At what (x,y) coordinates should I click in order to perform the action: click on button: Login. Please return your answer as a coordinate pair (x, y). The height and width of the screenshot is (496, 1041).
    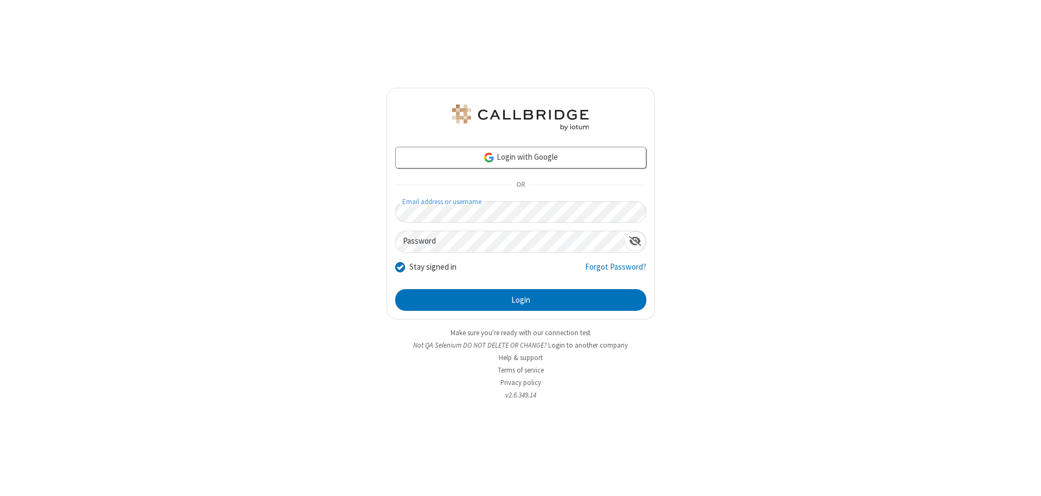
    Looking at the image, I should click on (520, 300).